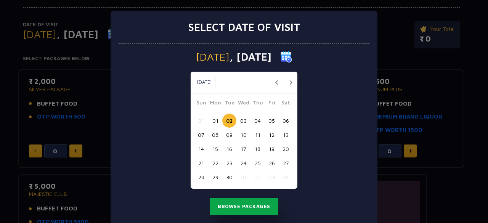 This screenshot has height=223, width=488. What do you see at coordinates (215, 104) in the screenshot?
I see `span: Mon` at bounding box center [215, 104].